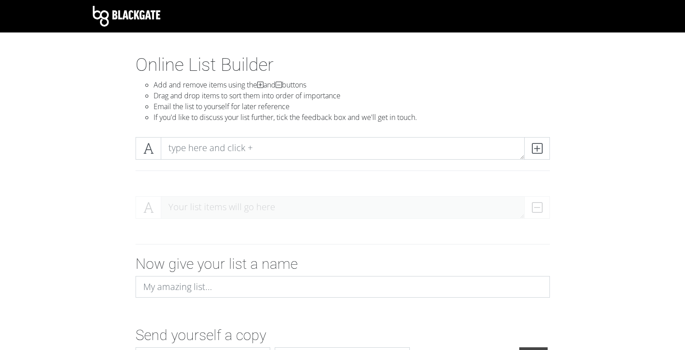 The width and height of the screenshot is (685, 350). What do you see at coordinates (352, 95) in the screenshot?
I see `li: Drag and drop items to sort them into order of importance` at bounding box center [352, 95].